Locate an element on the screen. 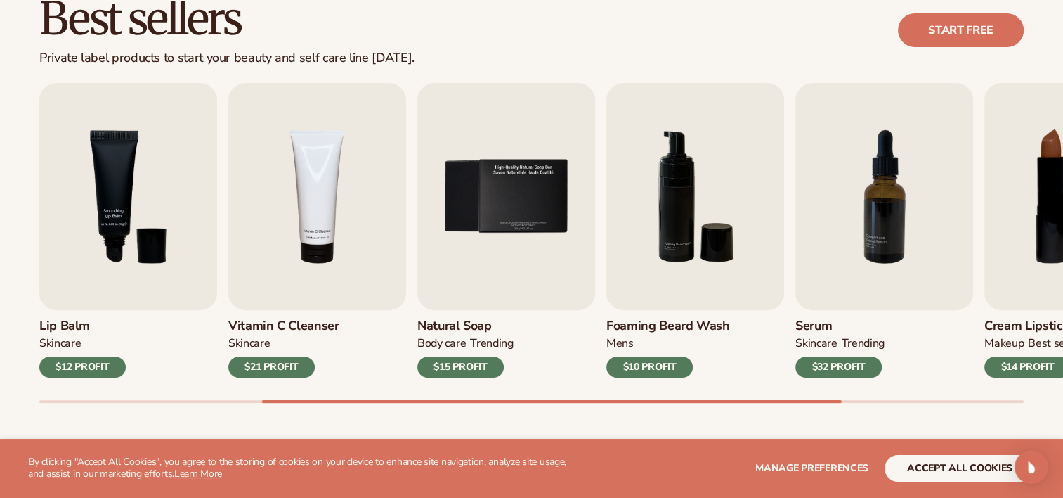  div: $21 PROFIT is located at coordinates (271, 367).